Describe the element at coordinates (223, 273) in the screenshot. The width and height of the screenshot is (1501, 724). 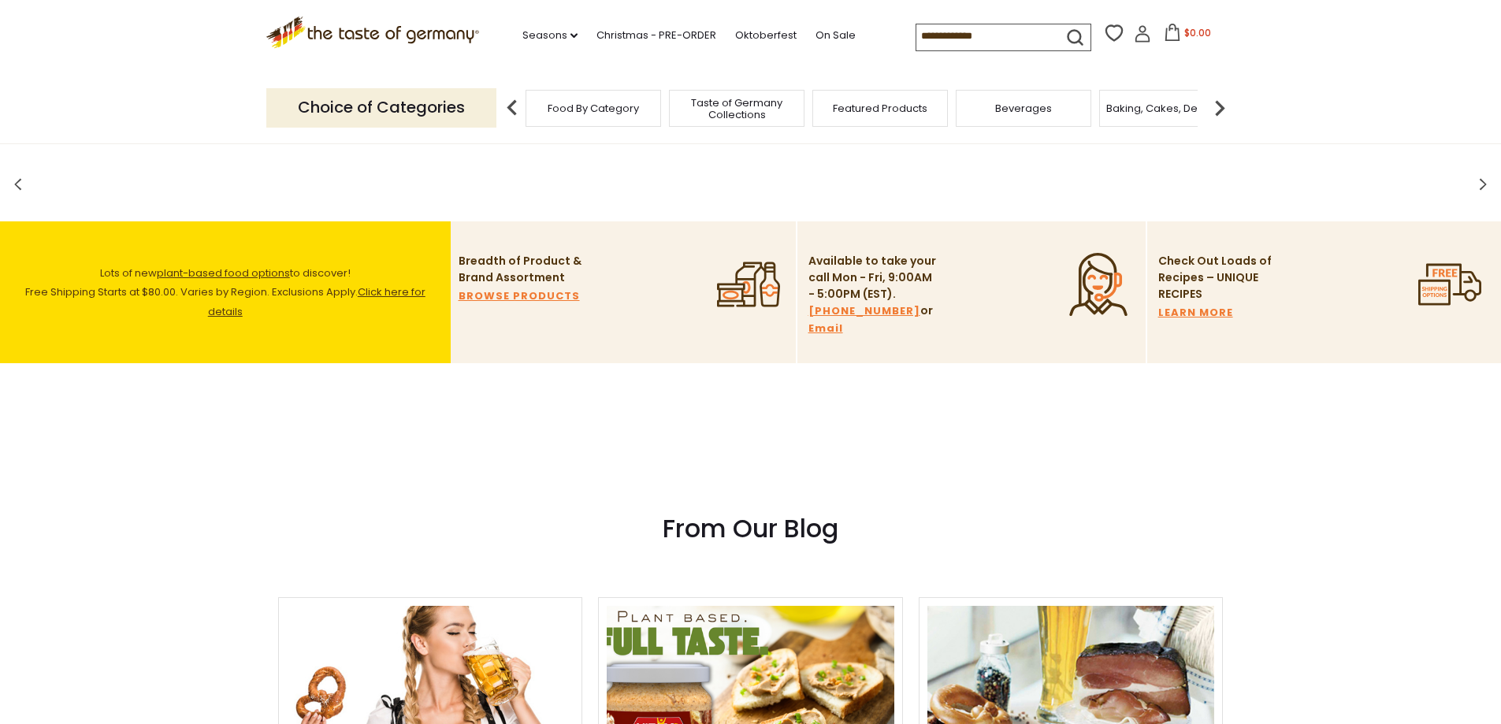
I see `span: plant-based food options` at that location.